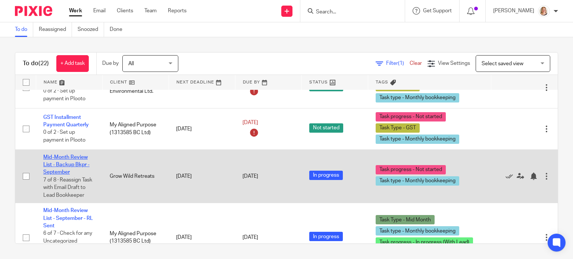 This screenshot has width=573, height=259. I want to click on span: Filter, so click(398, 63).